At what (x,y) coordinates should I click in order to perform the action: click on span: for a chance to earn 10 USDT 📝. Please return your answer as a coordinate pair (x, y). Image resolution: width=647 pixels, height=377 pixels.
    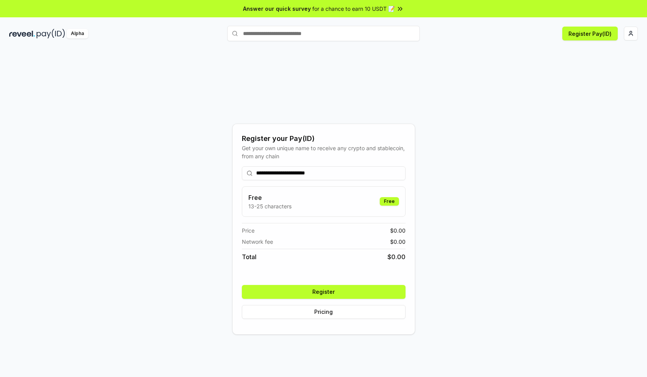
    Looking at the image, I should click on (354, 8).